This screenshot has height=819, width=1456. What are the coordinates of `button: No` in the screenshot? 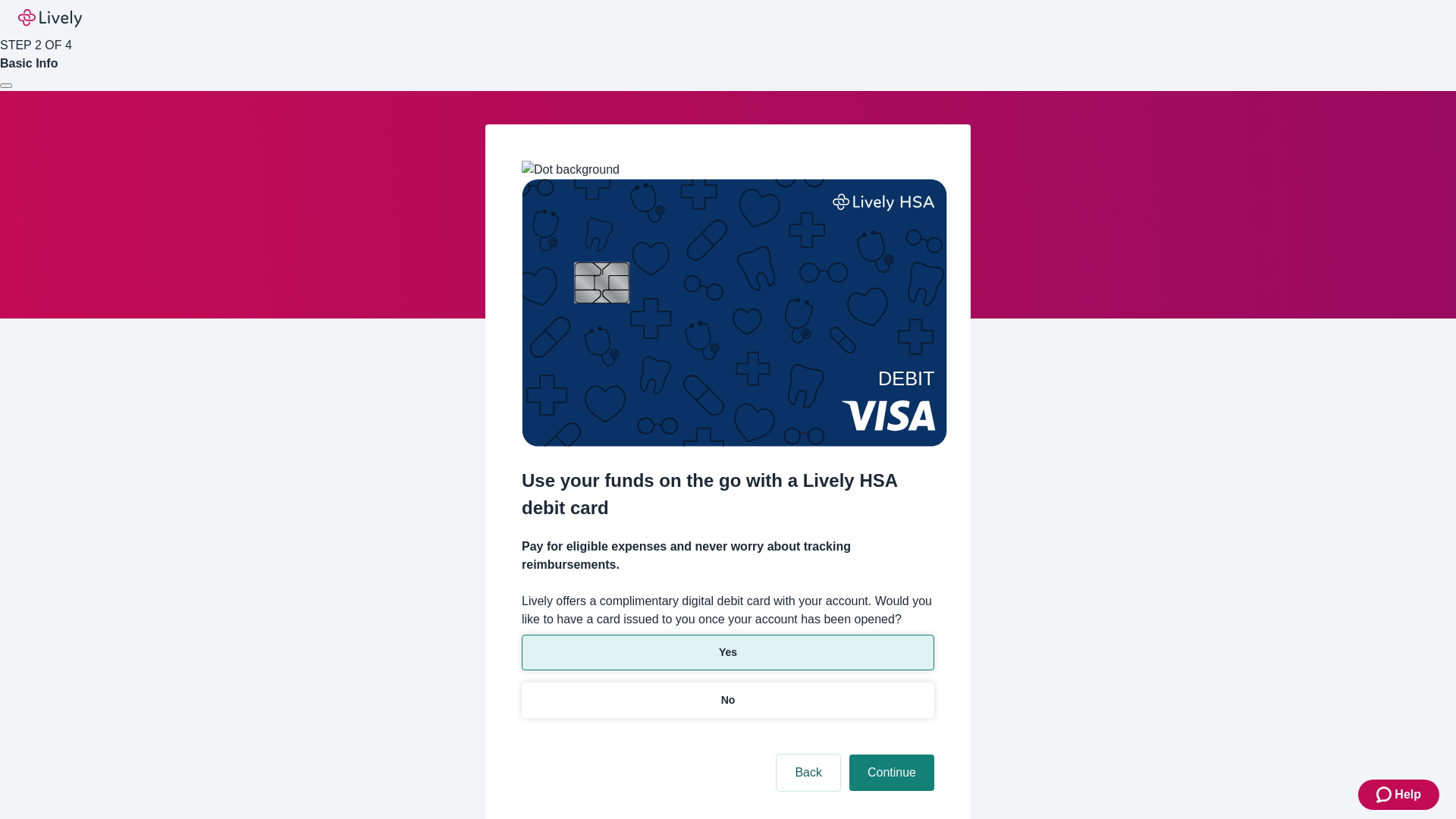 It's located at (728, 700).